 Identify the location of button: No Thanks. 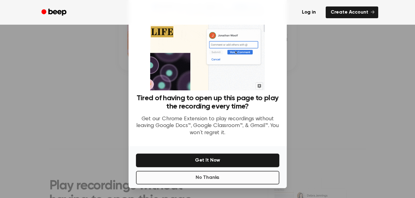
(208, 178).